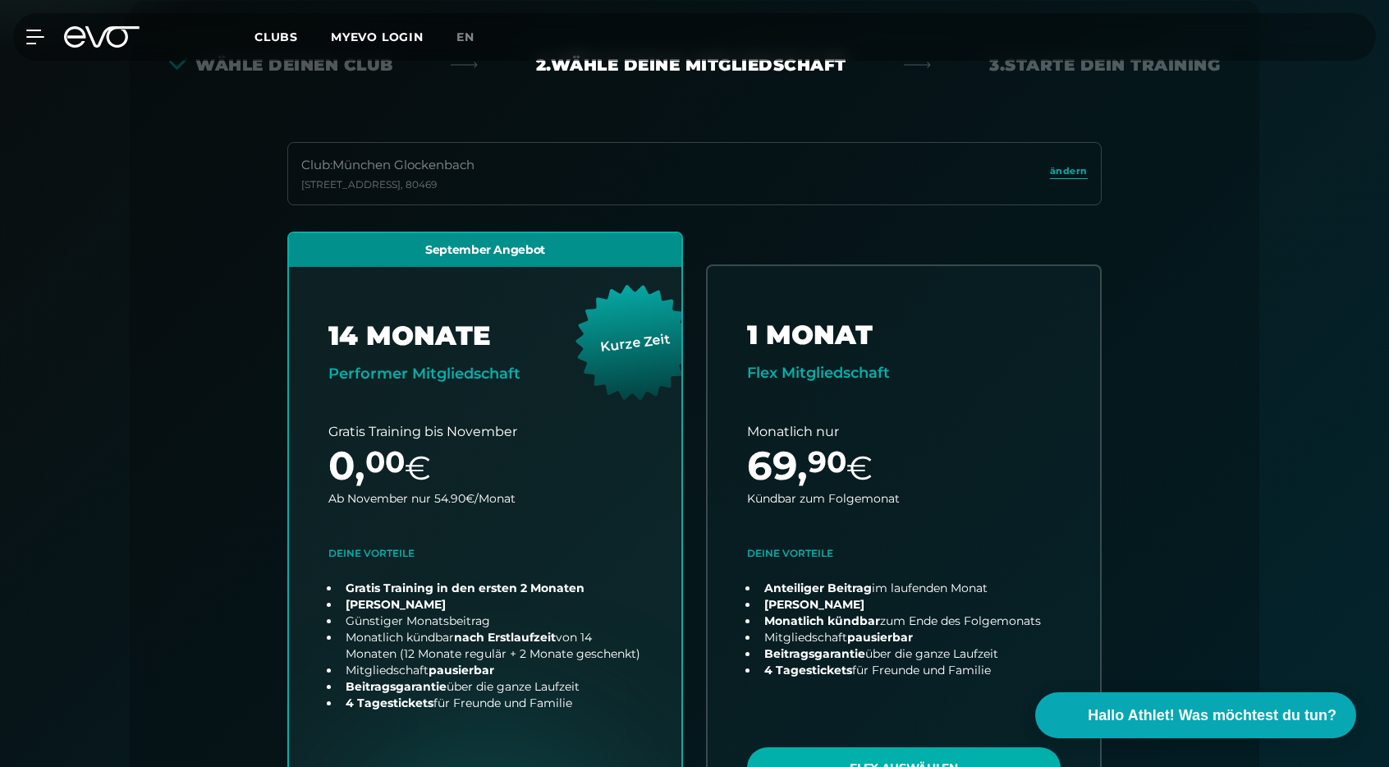  Describe the element at coordinates (377, 37) in the screenshot. I see `a: MYEVO LOGIN` at that location.